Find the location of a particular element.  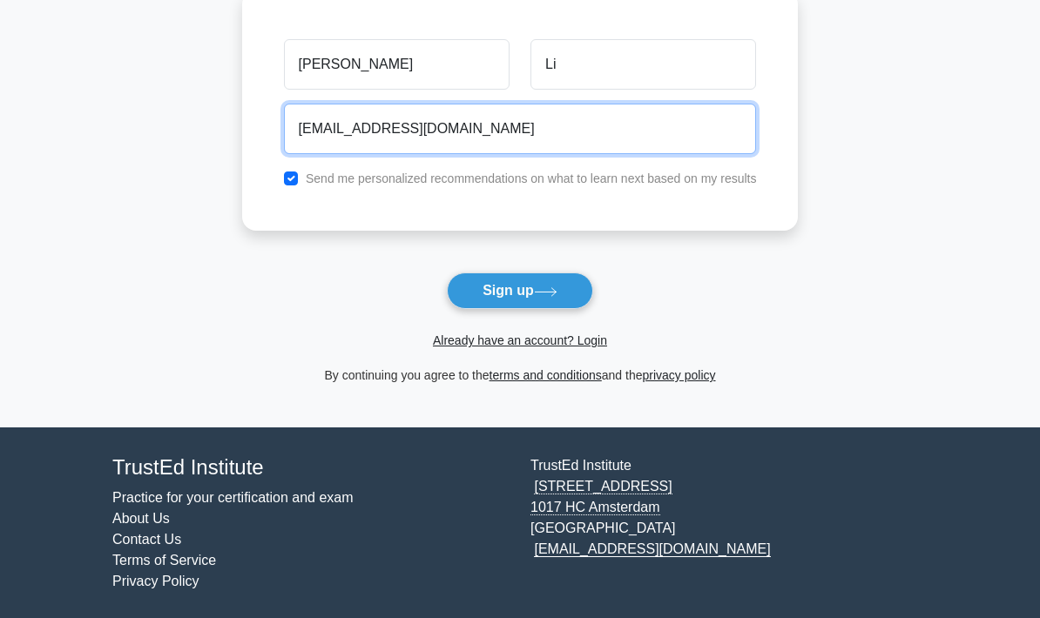

a: Terms of Service is located at coordinates (164, 560).